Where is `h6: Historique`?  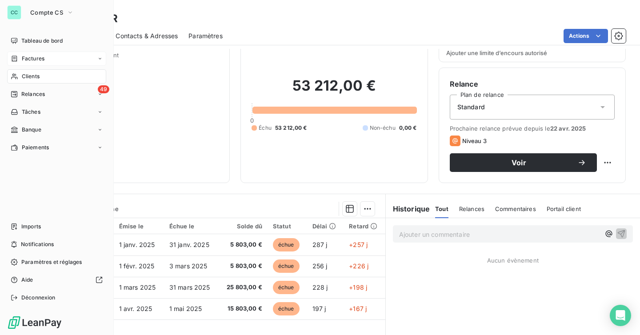 h6: Historique is located at coordinates (408, 209).